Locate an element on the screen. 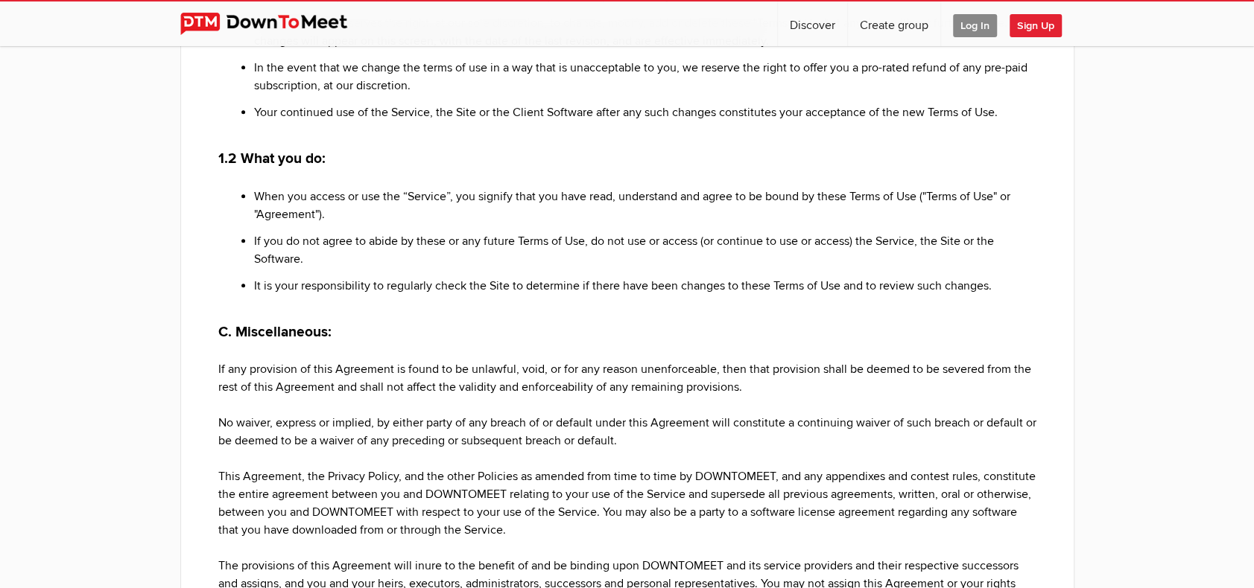 The width and height of the screenshot is (1254, 588). span: Sign Up is located at coordinates (1035, 25).